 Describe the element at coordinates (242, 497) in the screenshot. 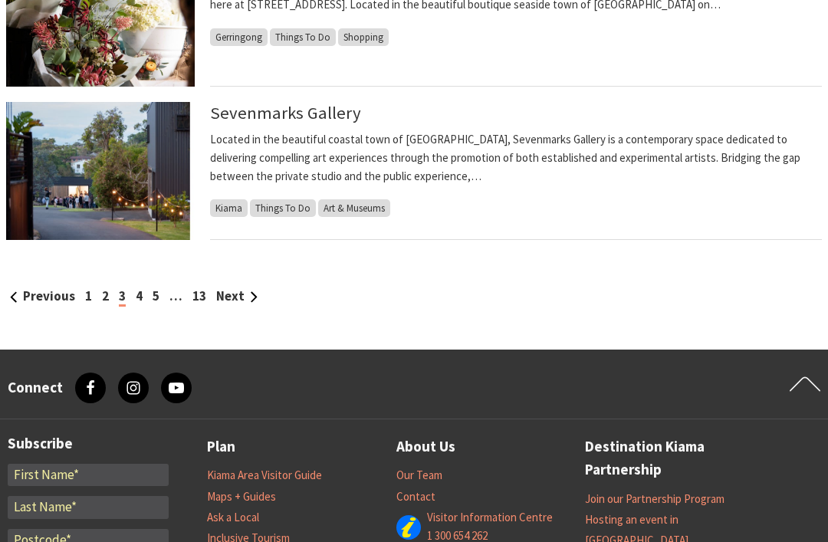

I see `a: Maps + Guides` at that location.